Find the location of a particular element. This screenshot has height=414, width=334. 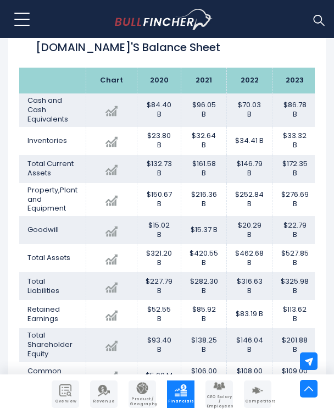

td: $316.63 B is located at coordinates (249, 286).